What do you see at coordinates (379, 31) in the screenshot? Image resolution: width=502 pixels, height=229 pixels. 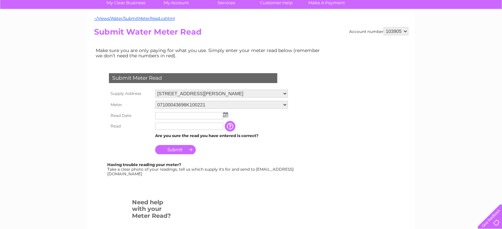 I see `div: Account number` at bounding box center [379, 31].